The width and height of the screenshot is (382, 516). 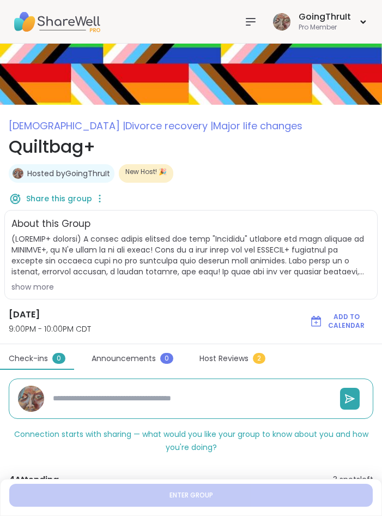 What do you see at coordinates (59, 198) in the screenshot?
I see `span: Share this group` at bounding box center [59, 198].